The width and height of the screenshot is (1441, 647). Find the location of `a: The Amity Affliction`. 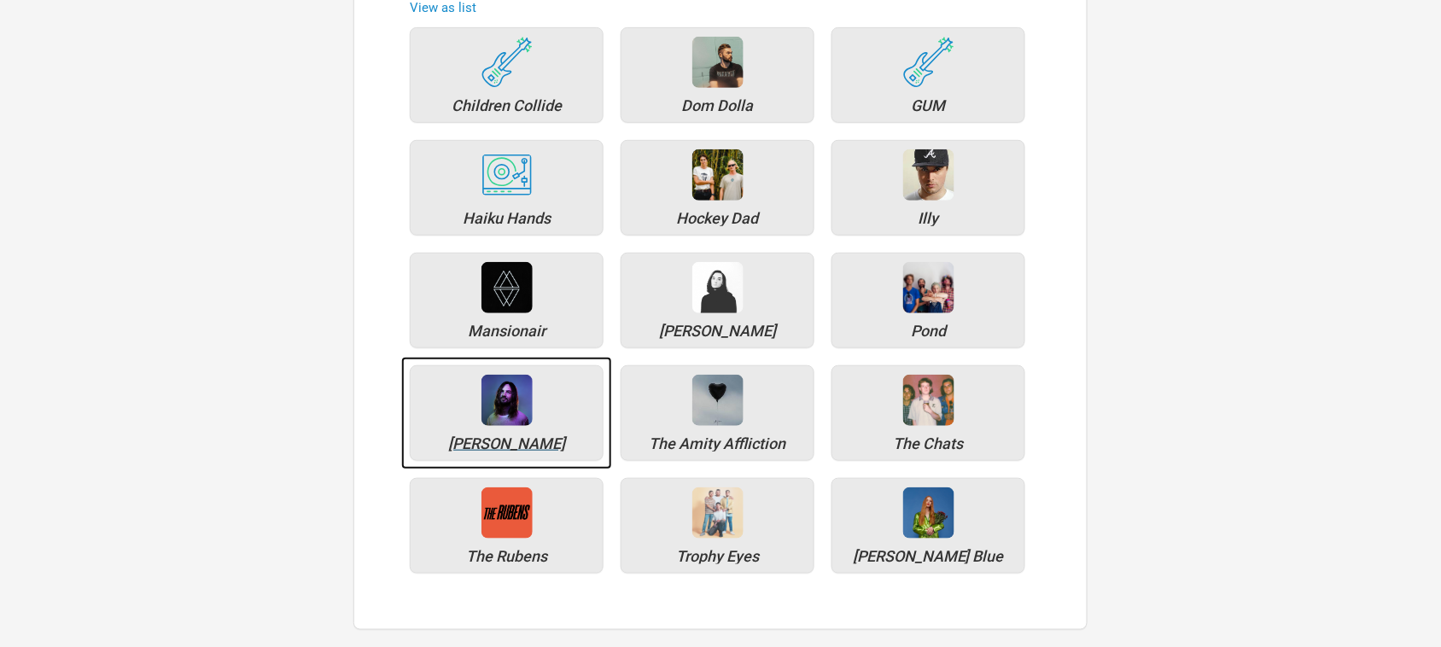

a: The Amity Affliction is located at coordinates (717, 413).